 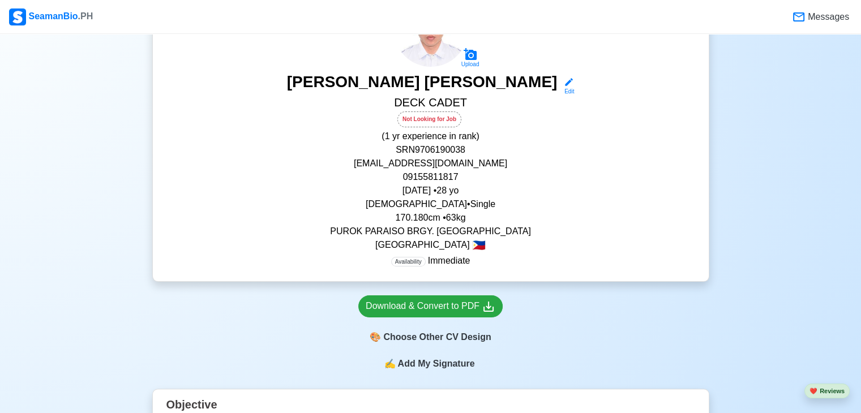 What do you see at coordinates (567, 91) in the screenshot?
I see `div: Edit` at bounding box center [567, 91].